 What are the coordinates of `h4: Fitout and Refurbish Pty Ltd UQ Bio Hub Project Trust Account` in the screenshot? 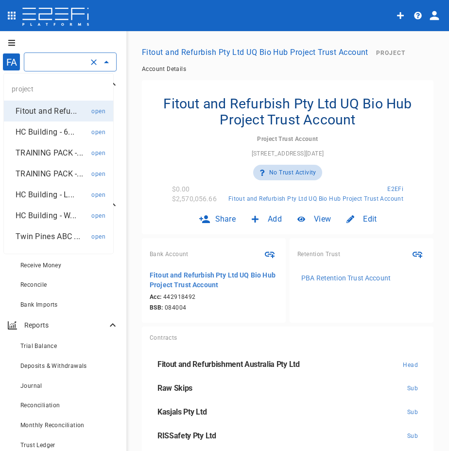 It's located at (288, 112).